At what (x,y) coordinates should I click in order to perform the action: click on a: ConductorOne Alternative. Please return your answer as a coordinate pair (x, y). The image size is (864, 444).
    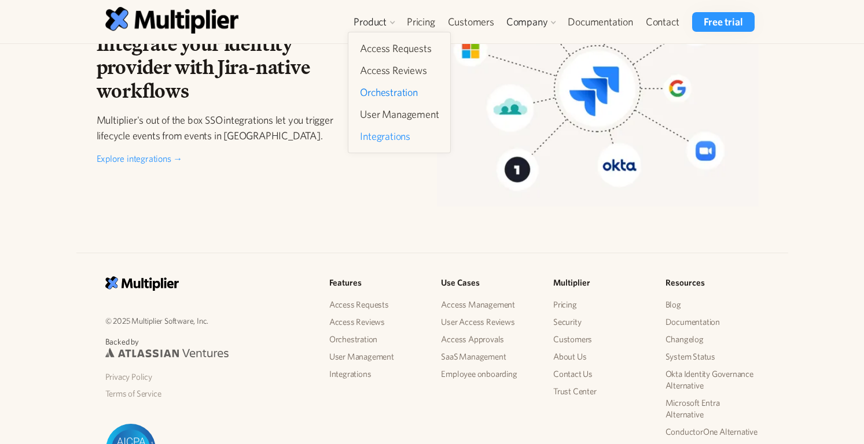
    Looking at the image, I should click on (712, 432).